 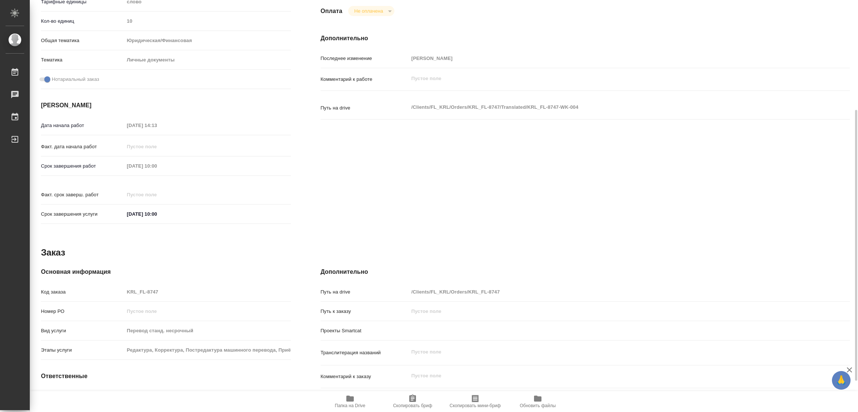 I want to click on button: Скопировать бриф, so click(x=413, y=402).